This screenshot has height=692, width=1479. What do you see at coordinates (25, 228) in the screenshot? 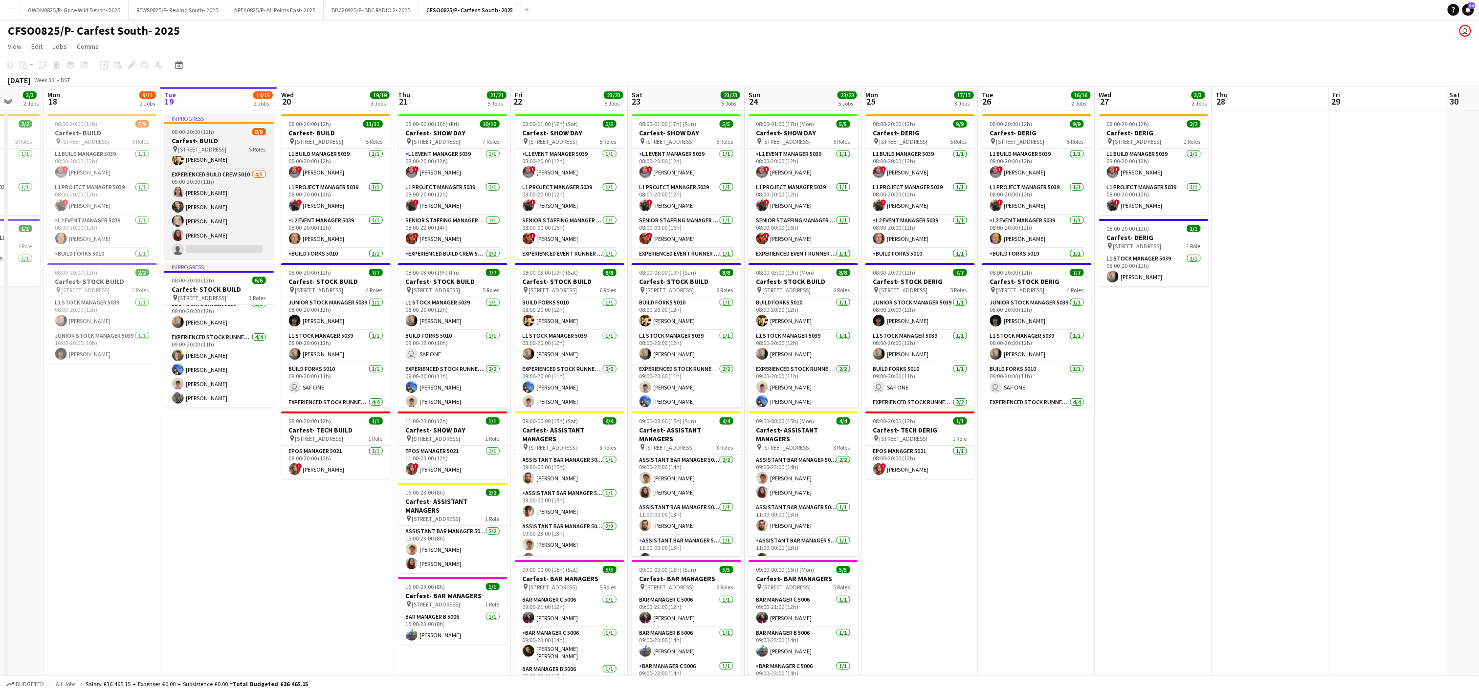
I see `span: 1/1` at bounding box center [25, 228].